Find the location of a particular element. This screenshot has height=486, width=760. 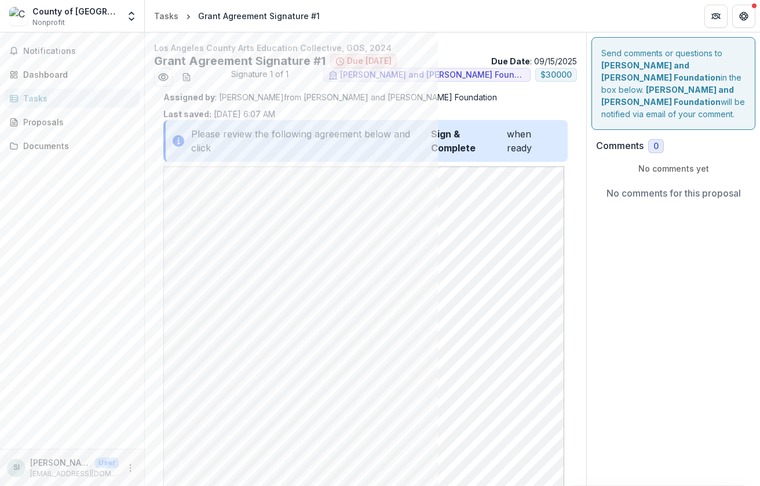

a: Proposals is located at coordinates (72, 122).